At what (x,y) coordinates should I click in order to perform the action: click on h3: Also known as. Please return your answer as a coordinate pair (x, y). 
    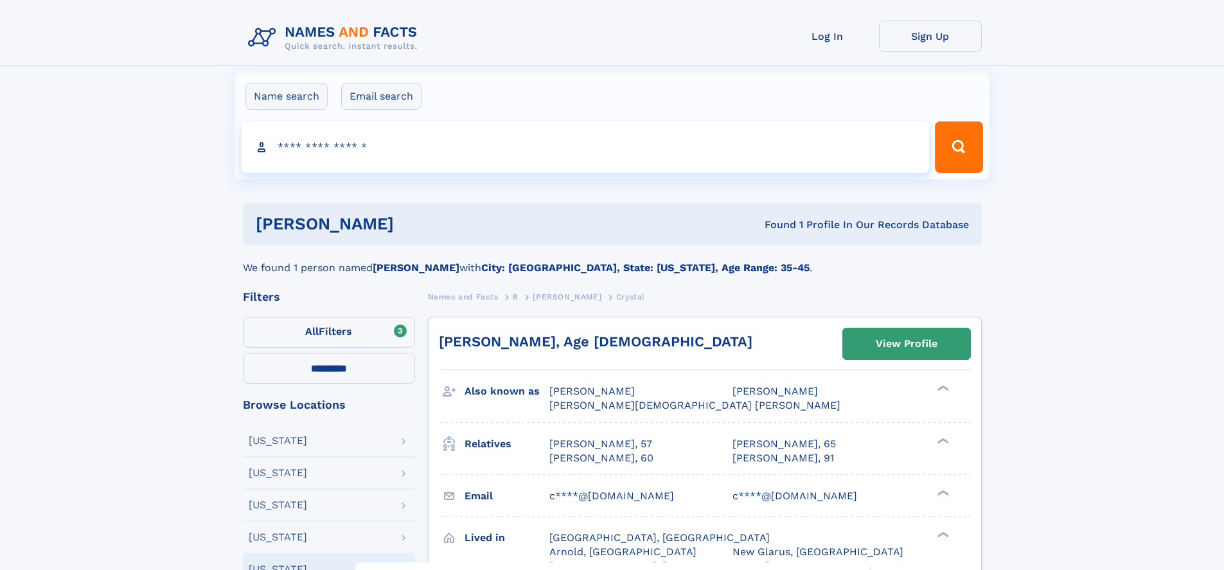
    Looking at the image, I should click on (507, 391).